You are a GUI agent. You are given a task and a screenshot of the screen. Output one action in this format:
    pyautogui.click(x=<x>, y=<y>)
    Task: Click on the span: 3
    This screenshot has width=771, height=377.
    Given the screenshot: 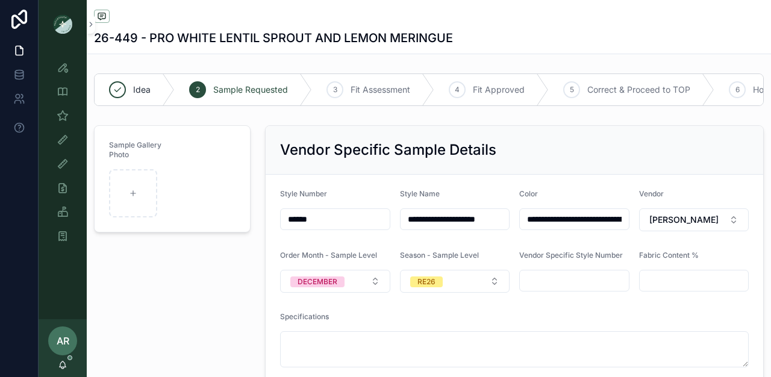 What is the action you would take?
    pyautogui.click(x=335, y=90)
    